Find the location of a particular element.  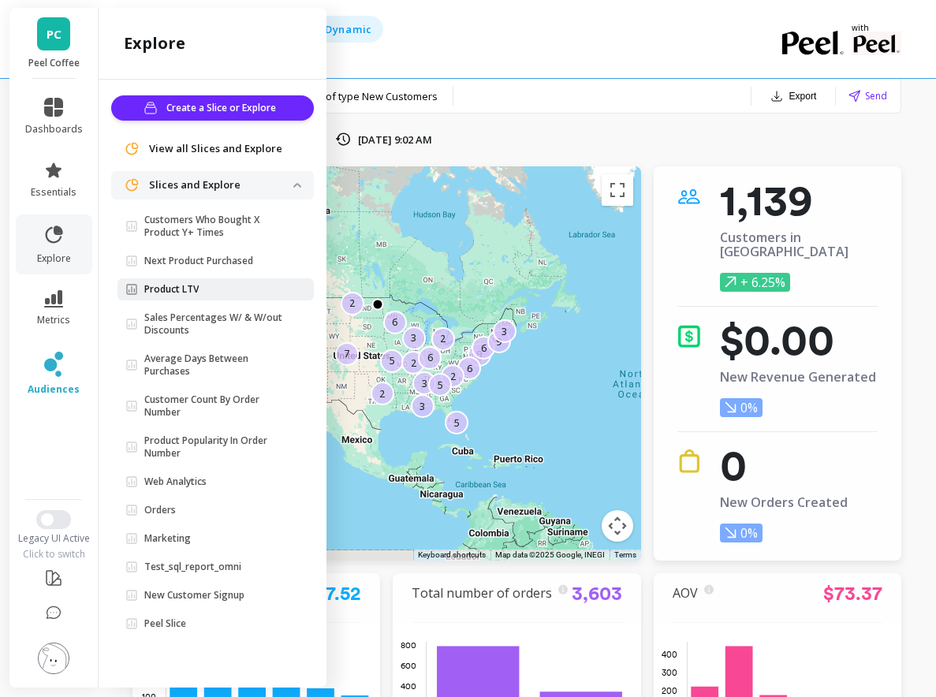

p: Sales Percentages W/ & W/out Discounts is located at coordinates (218, 324).